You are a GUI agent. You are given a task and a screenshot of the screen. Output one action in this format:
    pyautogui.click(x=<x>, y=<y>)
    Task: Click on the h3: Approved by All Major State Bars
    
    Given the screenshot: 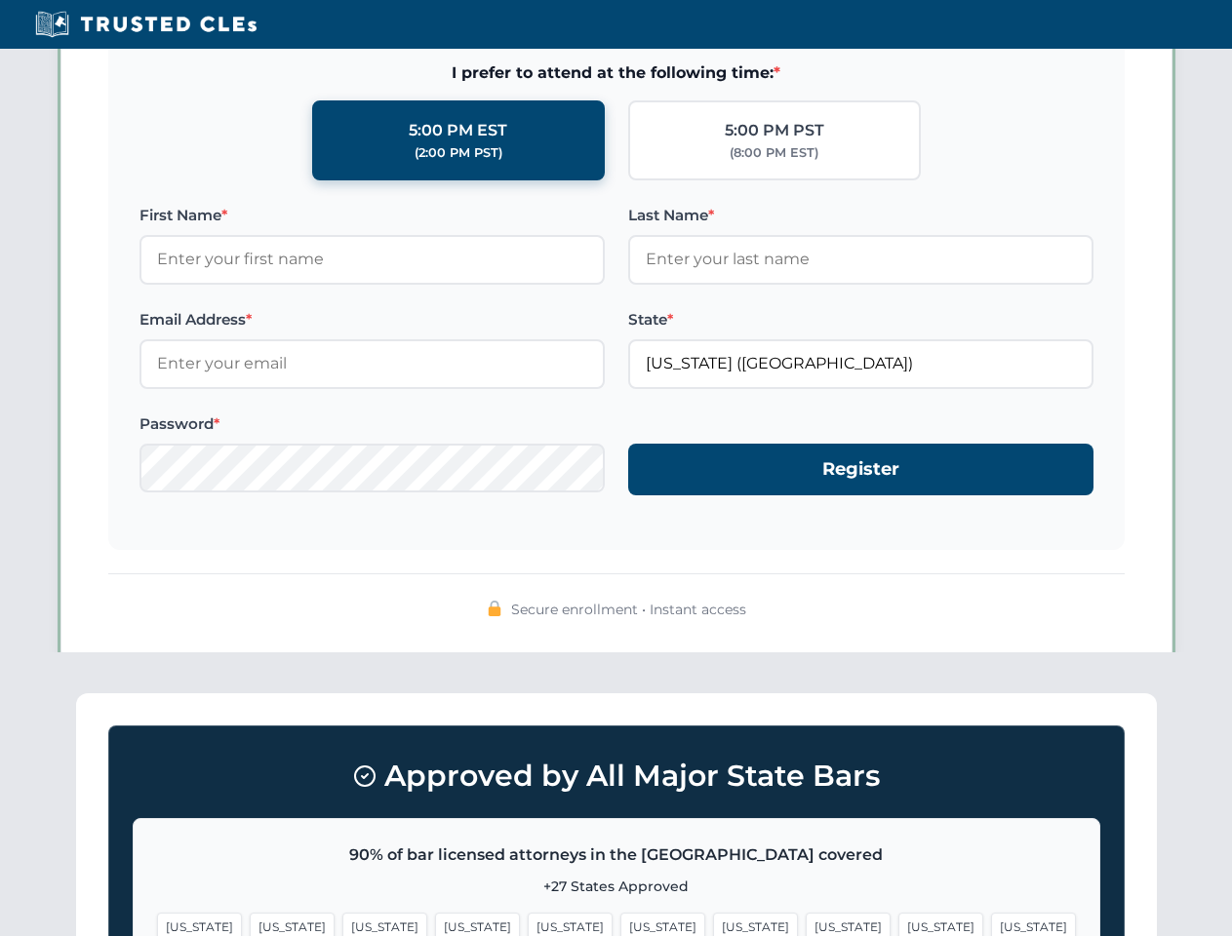 What is the action you would take?
    pyautogui.click(x=617, y=776)
    